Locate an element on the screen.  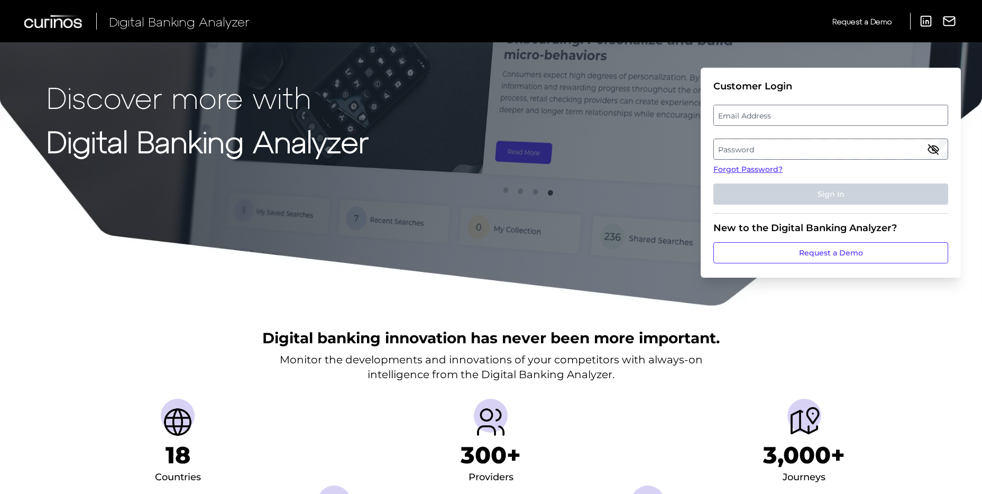
button: Sign In is located at coordinates (831, 194).